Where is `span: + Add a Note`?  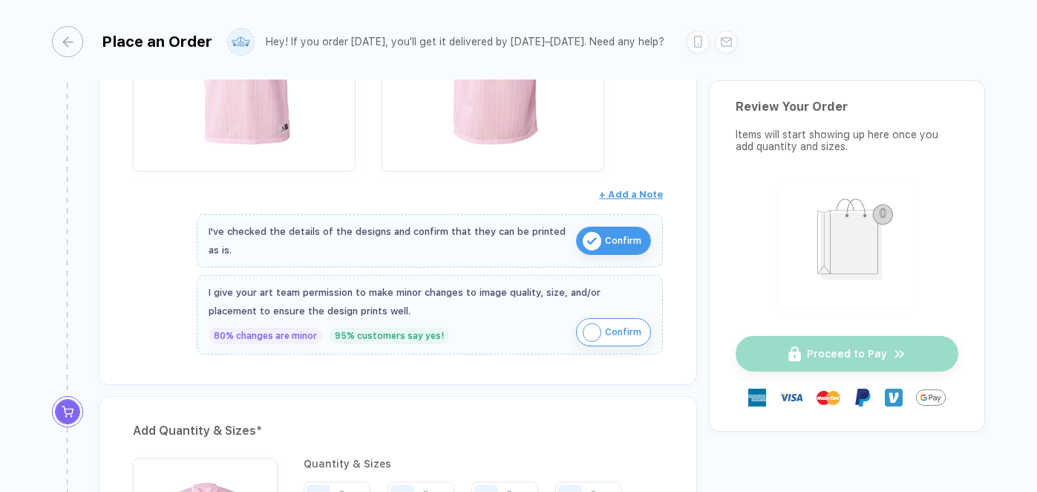
span: + Add a Note is located at coordinates (631, 194).